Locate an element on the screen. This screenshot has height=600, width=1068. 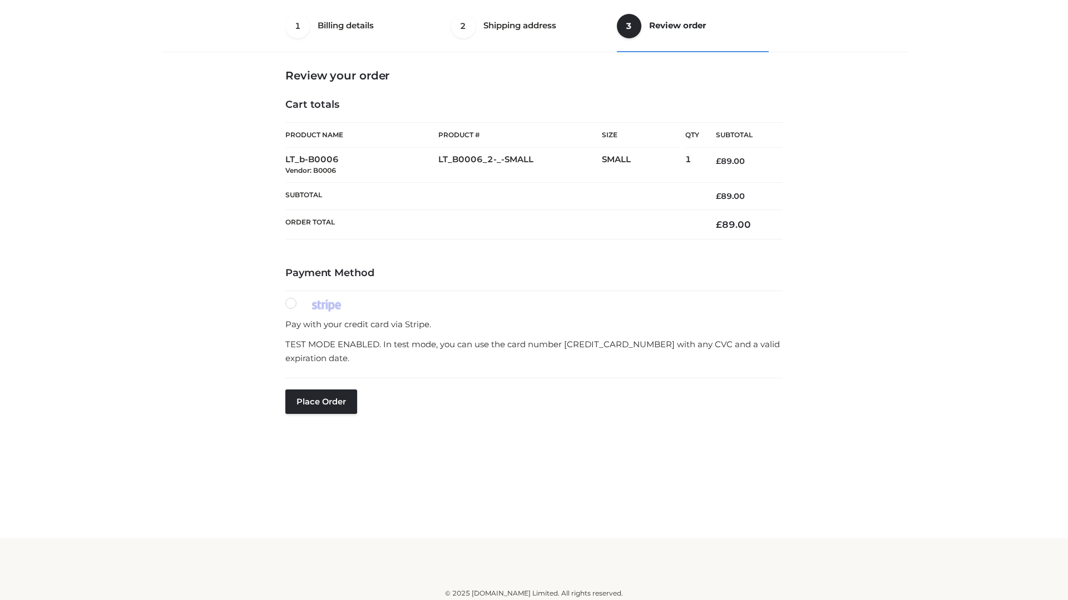
th: Qty is located at coordinates (692, 135).